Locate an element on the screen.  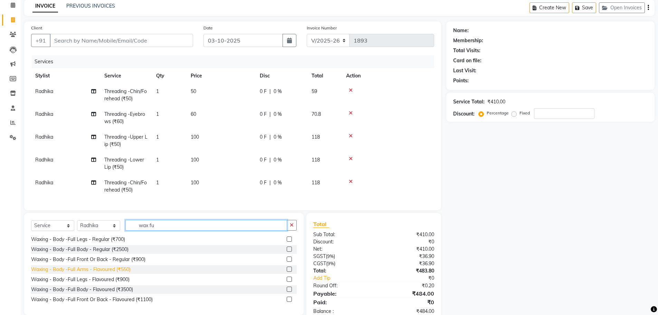
button: Open Invoices is located at coordinates (621, 8).